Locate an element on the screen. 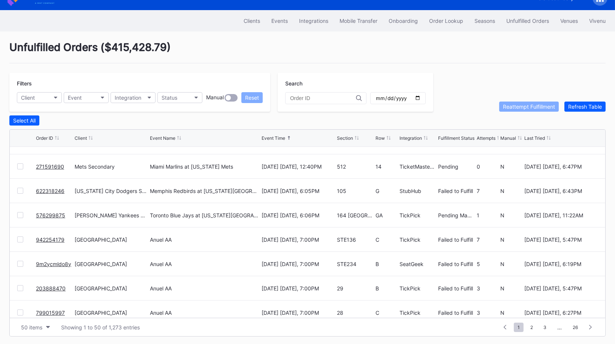  div: Client is located at coordinates (28, 97).